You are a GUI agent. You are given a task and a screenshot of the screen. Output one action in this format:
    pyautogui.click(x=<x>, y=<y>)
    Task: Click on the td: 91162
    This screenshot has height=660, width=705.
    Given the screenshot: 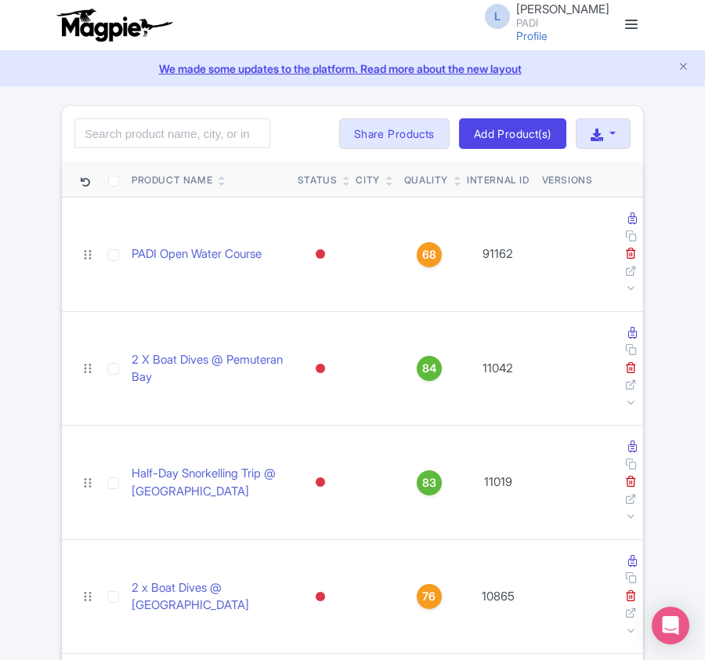 What is the action you would take?
    pyautogui.click(x=498, y=255)
    